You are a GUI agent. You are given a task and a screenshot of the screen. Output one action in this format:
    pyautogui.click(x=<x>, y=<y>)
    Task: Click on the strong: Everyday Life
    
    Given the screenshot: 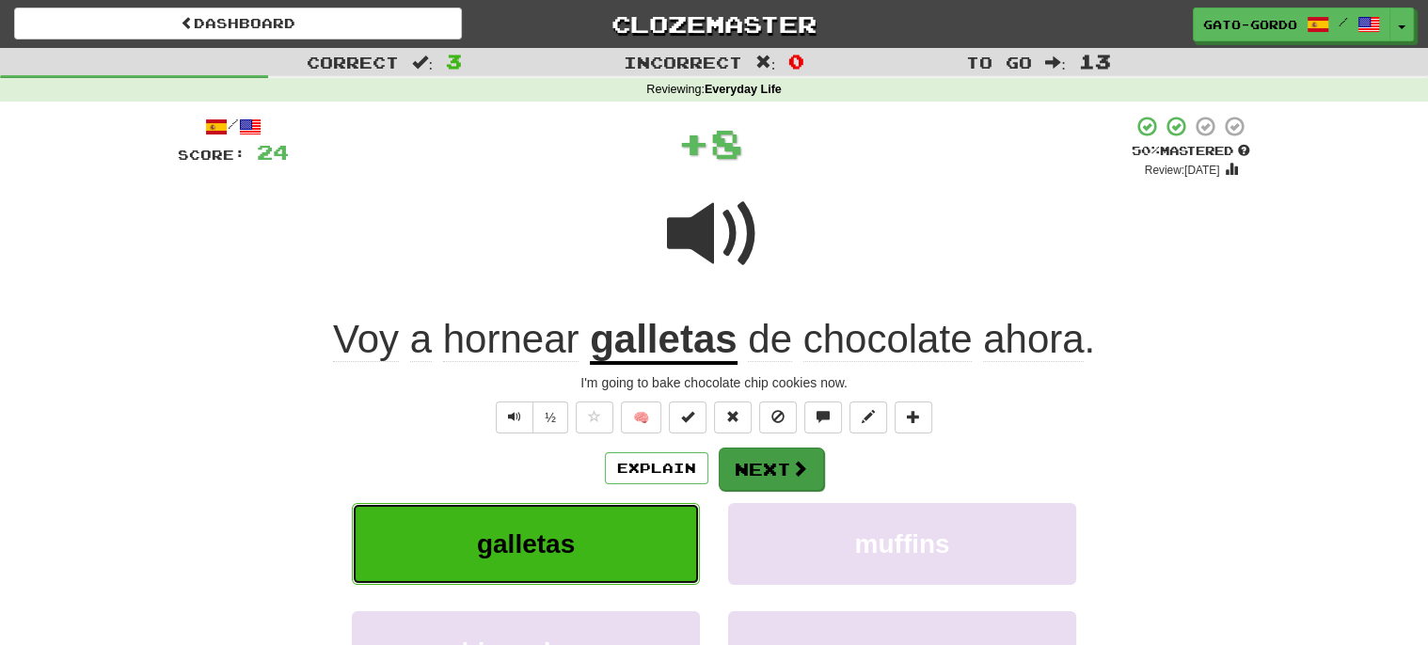 What is the action you would take?
    pyautogui.click(x=743, y=89)
    